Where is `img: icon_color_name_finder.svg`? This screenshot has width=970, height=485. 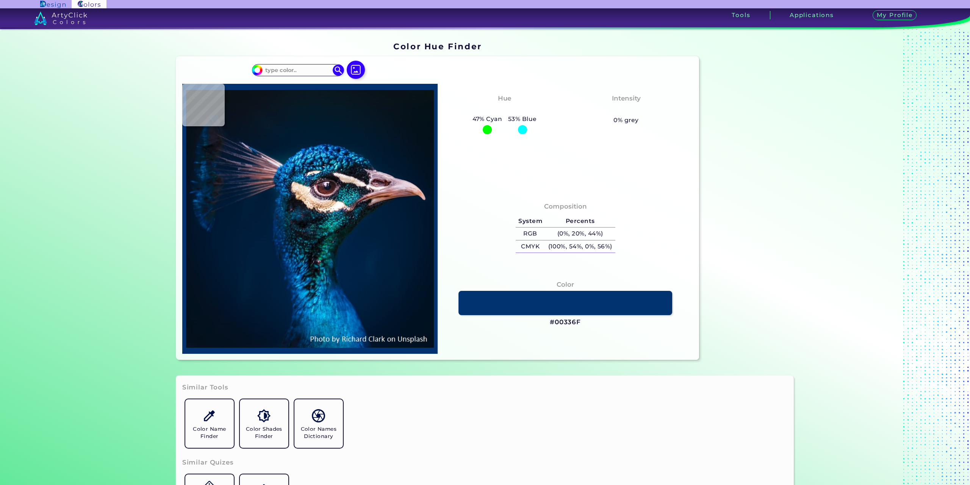 img: icon_color_name_finder.svg is located at coordinates (209, 415).